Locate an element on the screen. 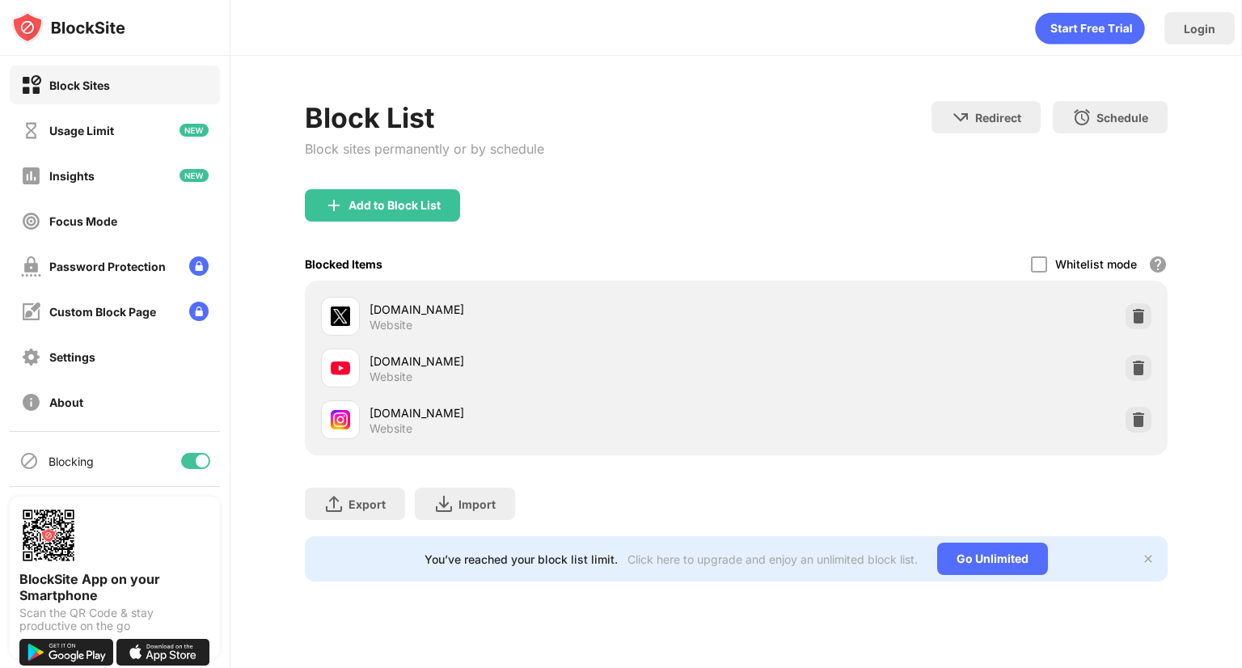  div: Insights is located at coordinates (72, 175).